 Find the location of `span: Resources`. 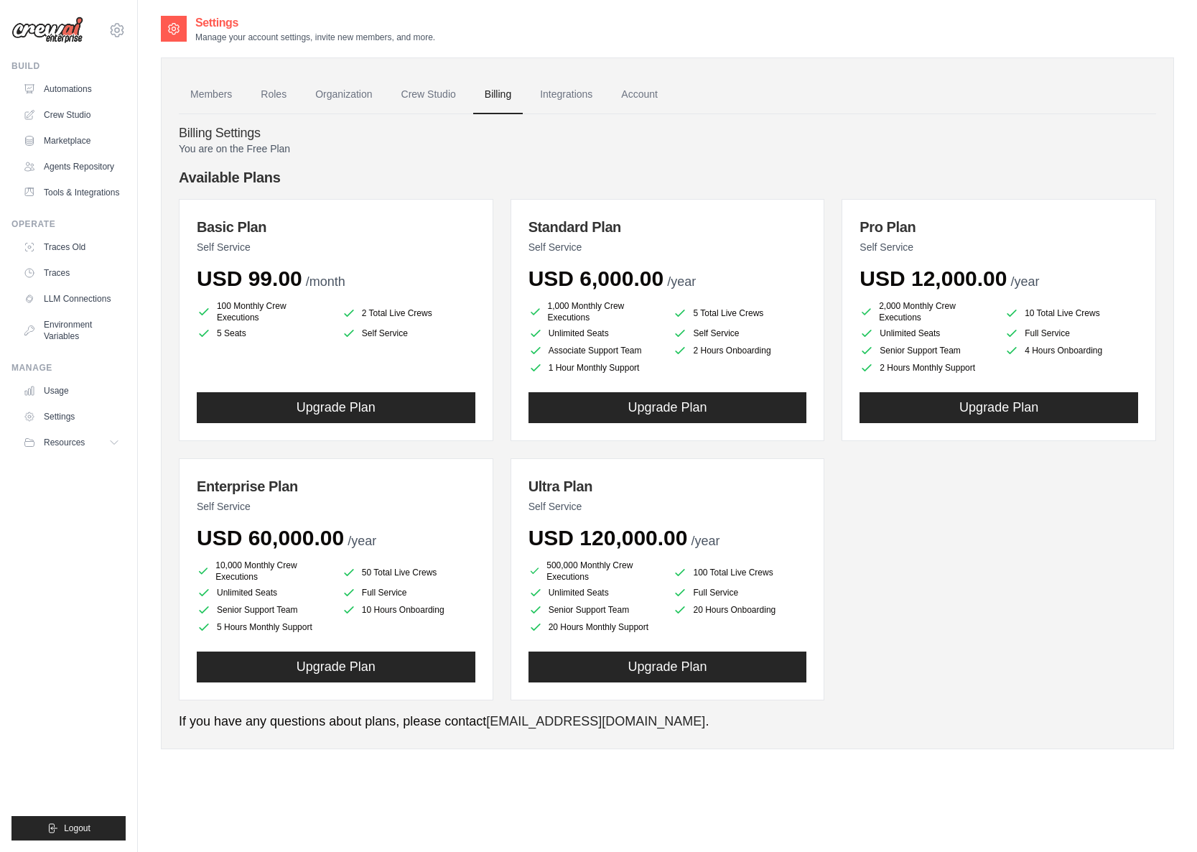

span: Resources is located at coordinates (64, 442).